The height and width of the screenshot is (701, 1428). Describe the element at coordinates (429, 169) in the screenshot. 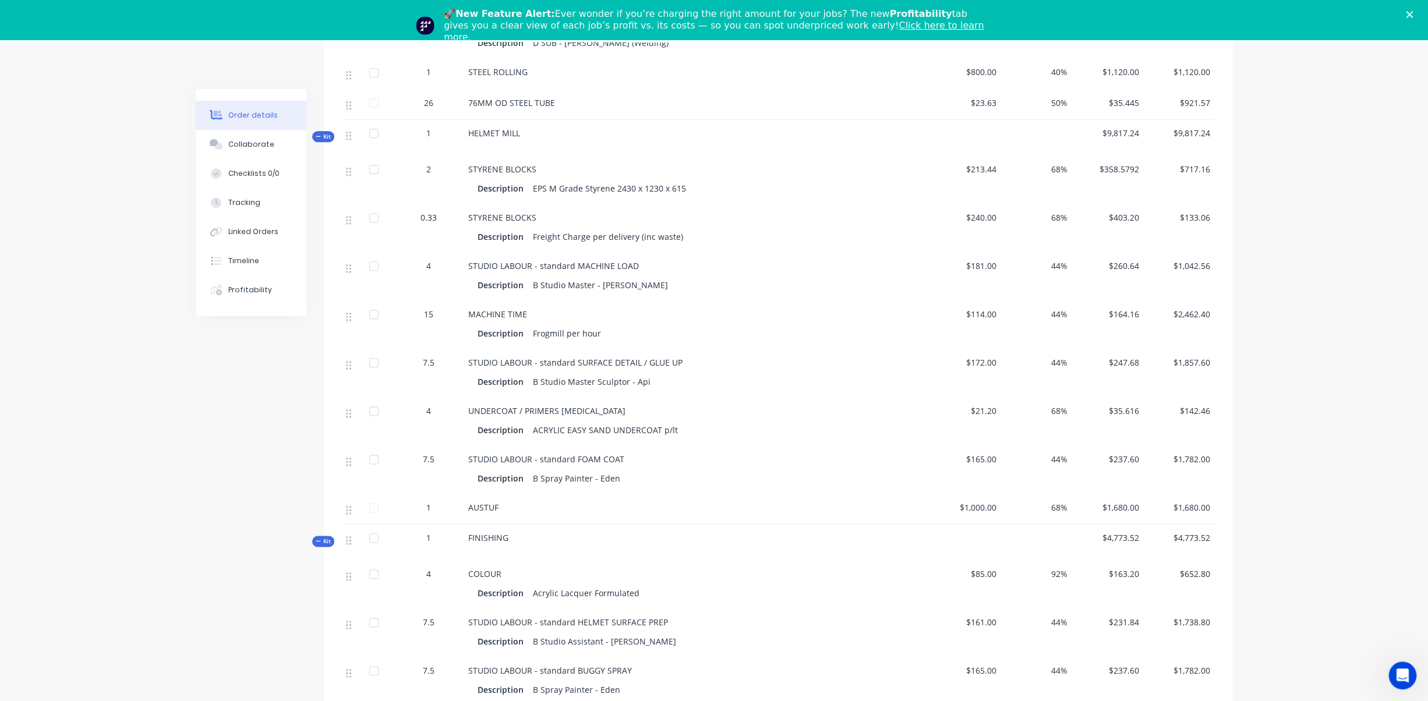

I see `span: 2` at that location.